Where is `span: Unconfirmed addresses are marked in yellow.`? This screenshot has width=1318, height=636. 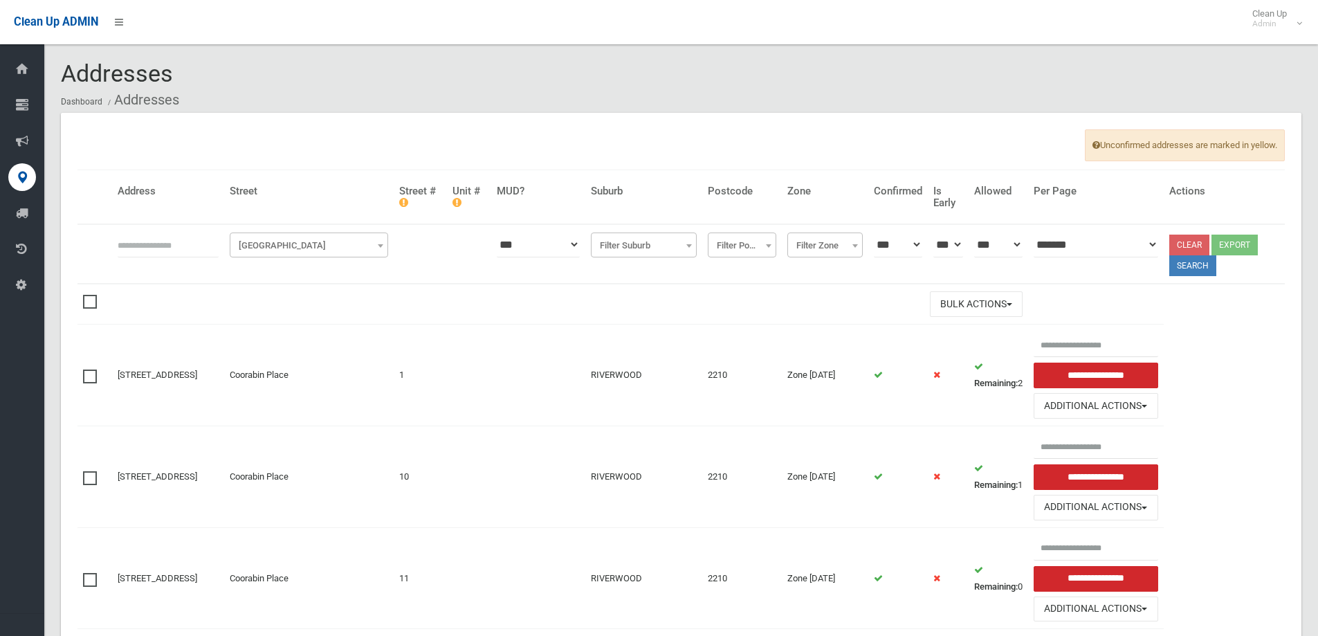
span: Unconfirmed addresses are marked in yellow. is located at coordinates (1185, 145).